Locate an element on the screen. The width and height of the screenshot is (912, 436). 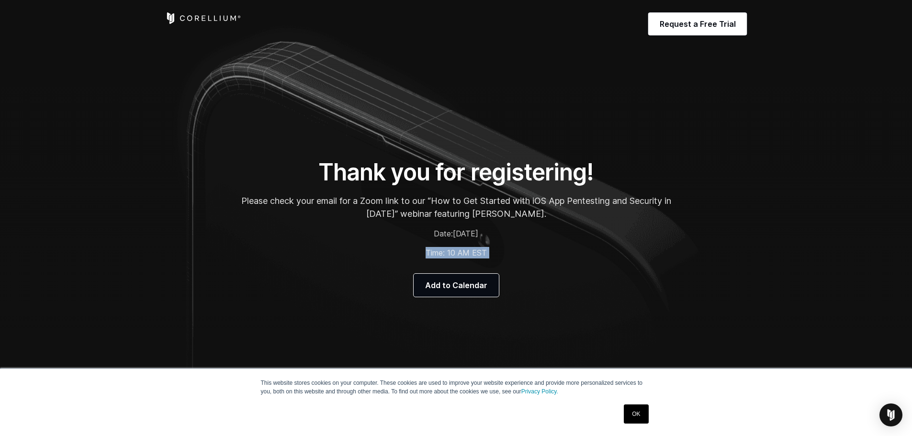
div: Open Intercom Messenger is located at coordinates (891, 415).